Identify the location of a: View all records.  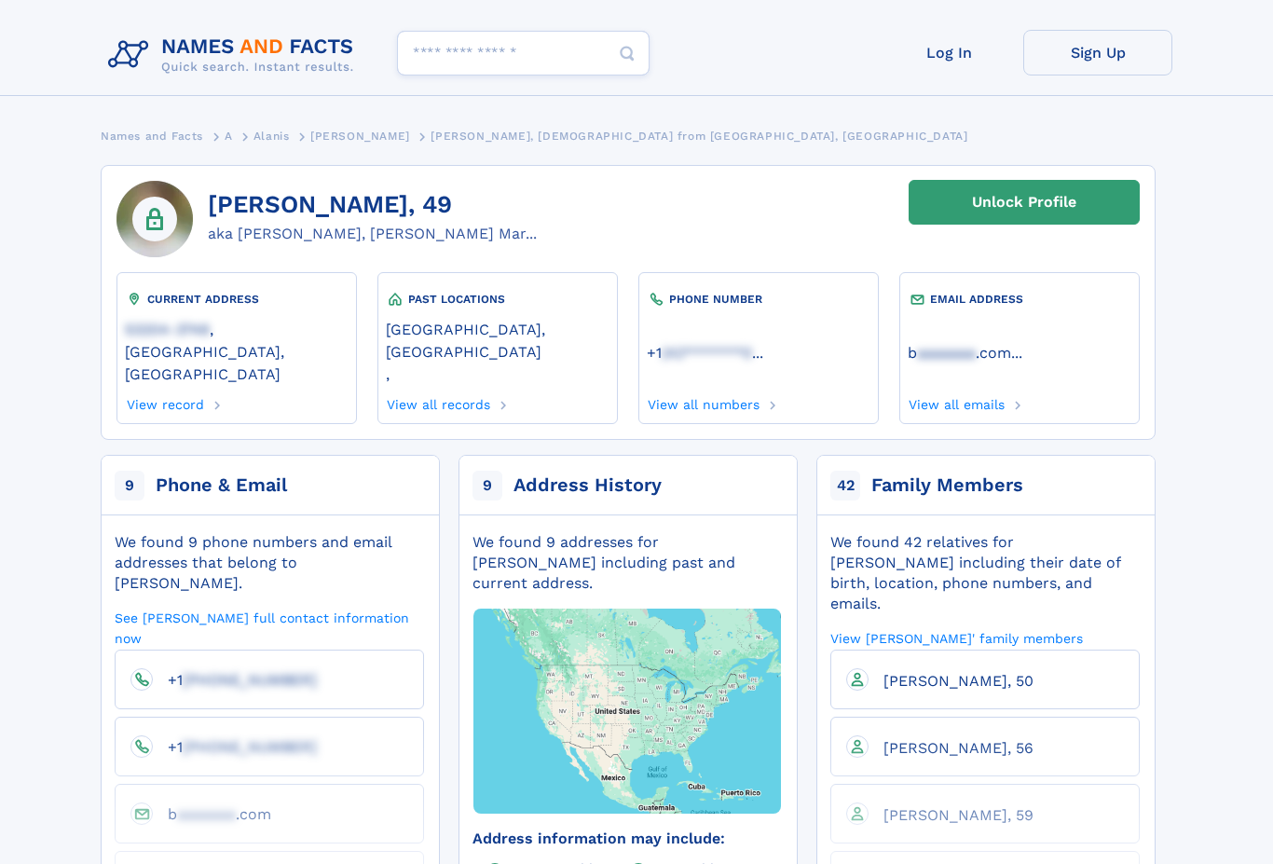
(438, 402).